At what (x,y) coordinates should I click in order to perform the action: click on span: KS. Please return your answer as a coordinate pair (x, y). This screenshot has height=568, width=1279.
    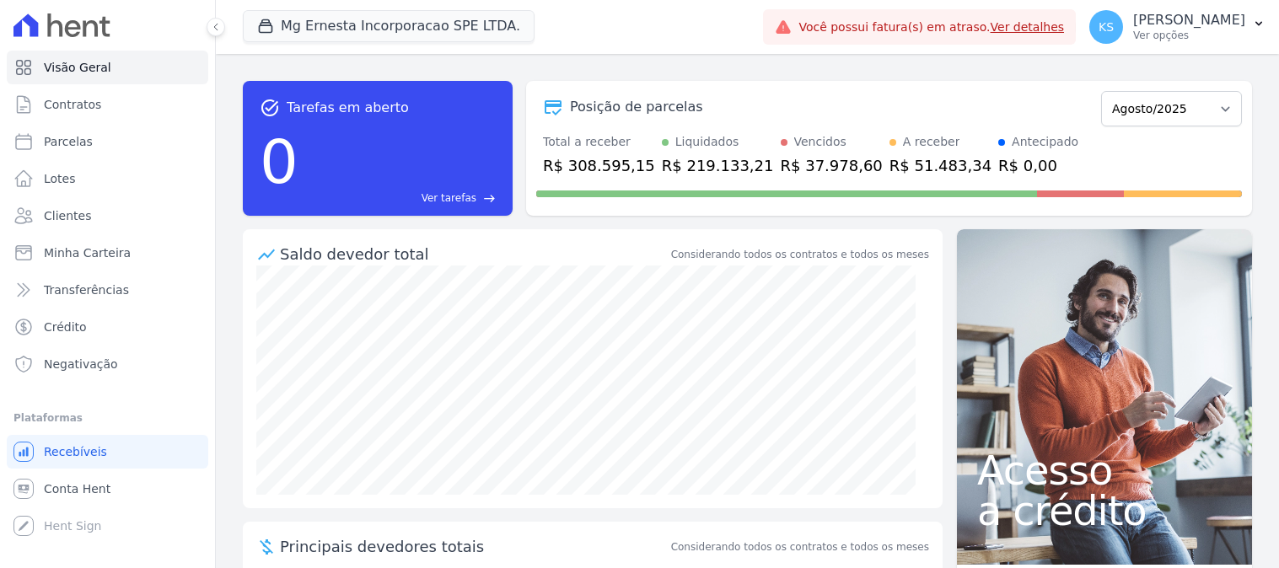
    Looking at the image, I should click on (1106, 27).